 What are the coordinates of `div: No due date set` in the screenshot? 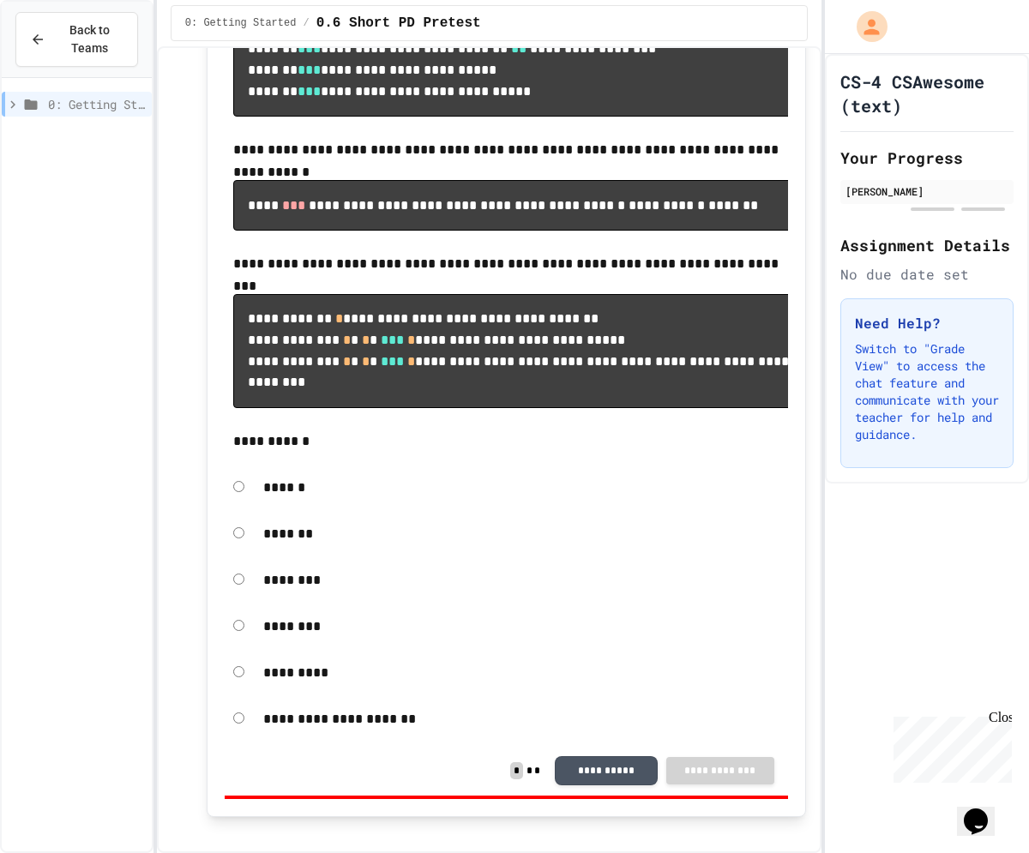 It's located at (927, 274).